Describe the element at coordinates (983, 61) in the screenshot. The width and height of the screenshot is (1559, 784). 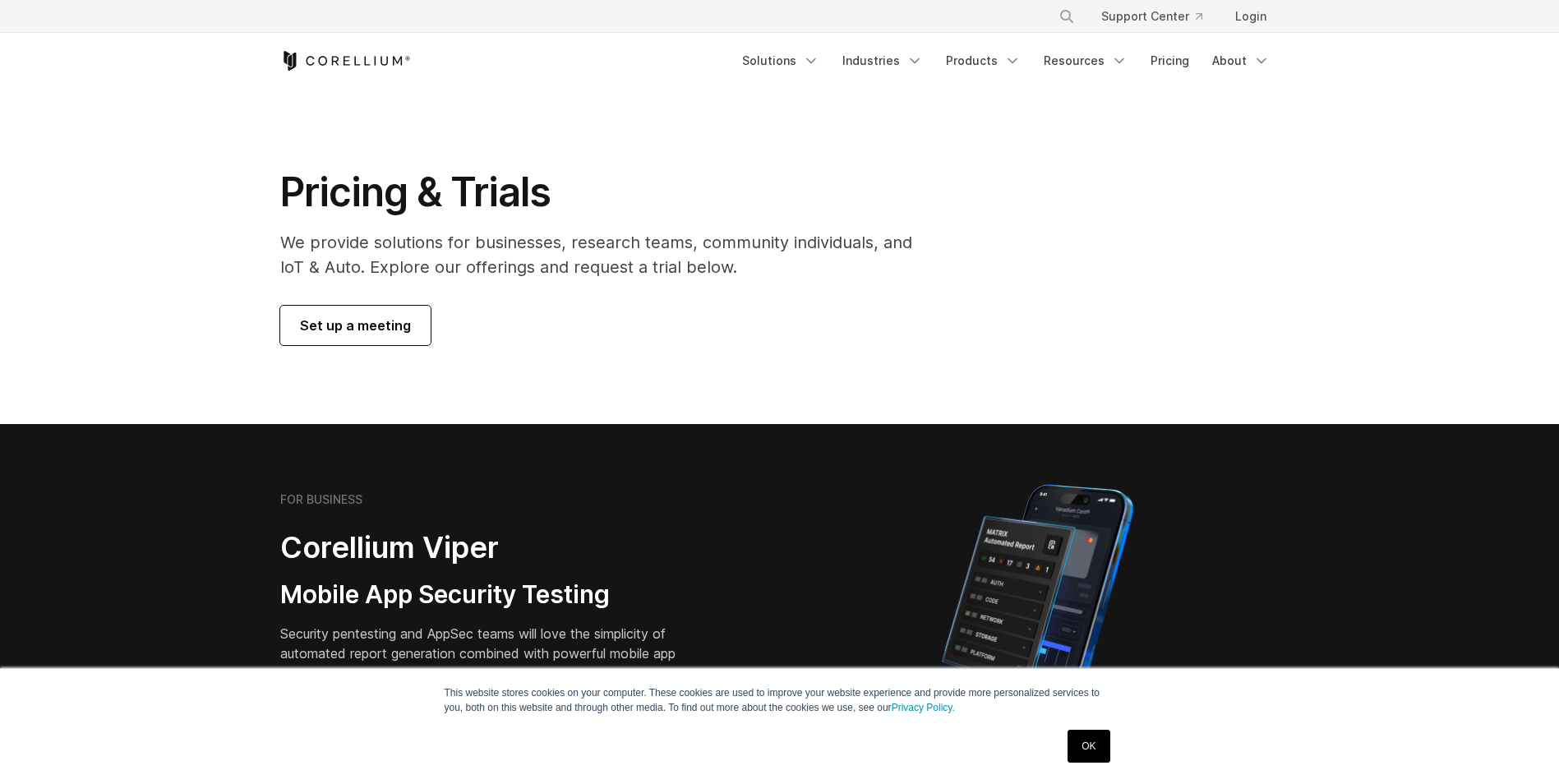
I see `a: Products` at that location.